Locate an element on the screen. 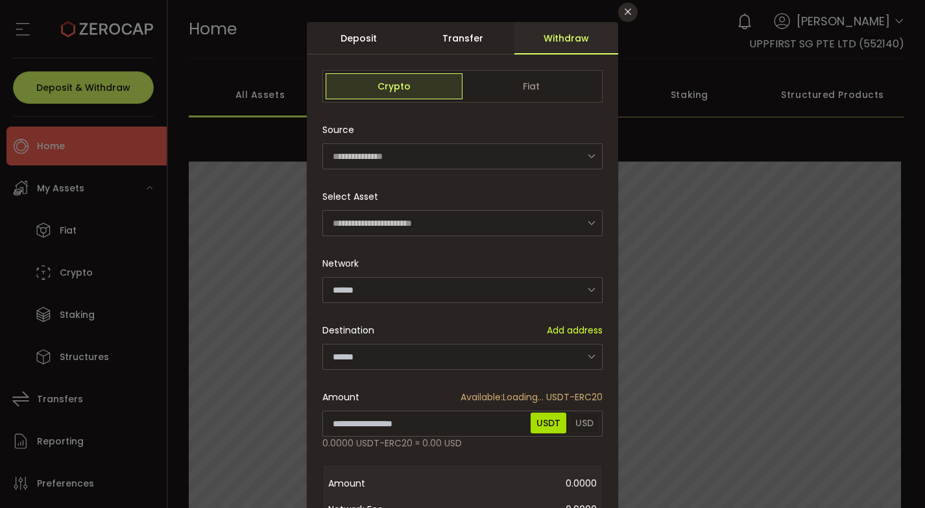 The width and height of the screenshot is (925, 508). div: Deposit is located at coordinates (359, 38).